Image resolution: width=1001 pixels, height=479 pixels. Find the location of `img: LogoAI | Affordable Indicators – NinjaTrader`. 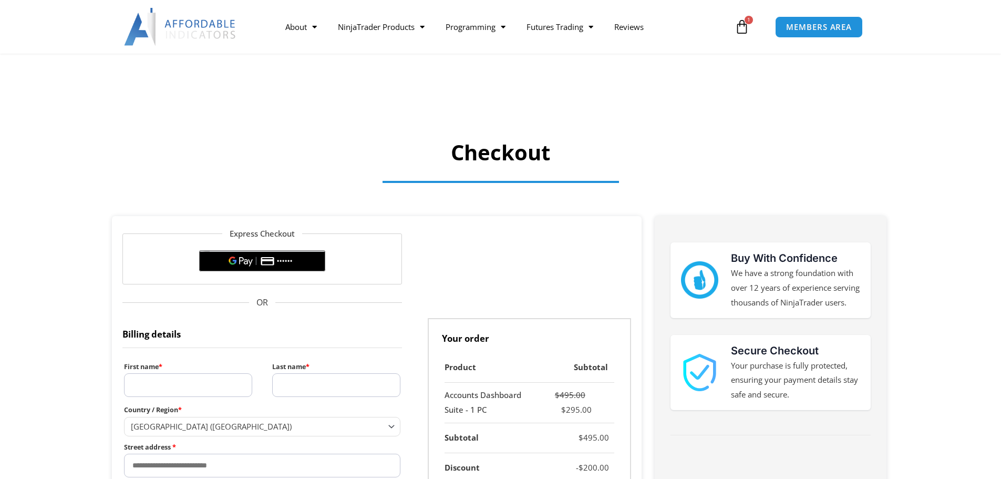

img: LogoAI | Affordable Indicators – NinjaTrader is located at coordinates (180, 27).